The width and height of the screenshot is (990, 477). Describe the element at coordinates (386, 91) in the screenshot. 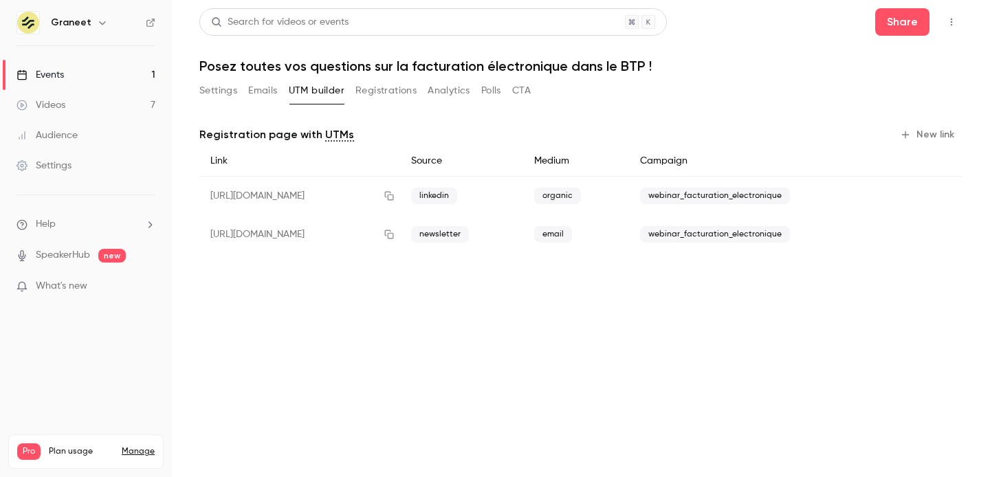

I see `button: Registrations` at that location.